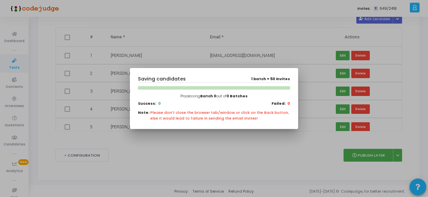 This screenshot has width=428, height=197. I want to click on b: Note:, so click(144, 112).